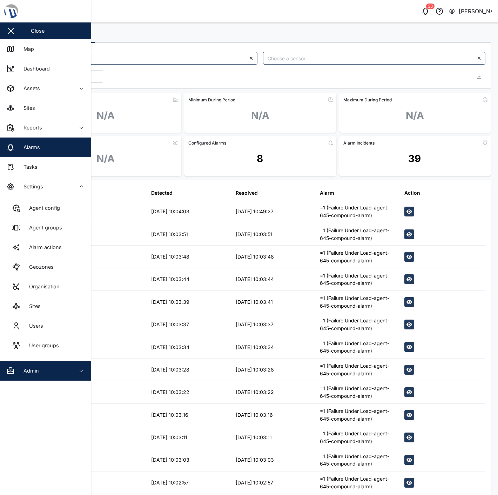 Image resolution: width=498 pixels, height=495 pixels. Describe the element at coordinates (46, 228) in the screenshot. I see `a: Agent groups` at that location.